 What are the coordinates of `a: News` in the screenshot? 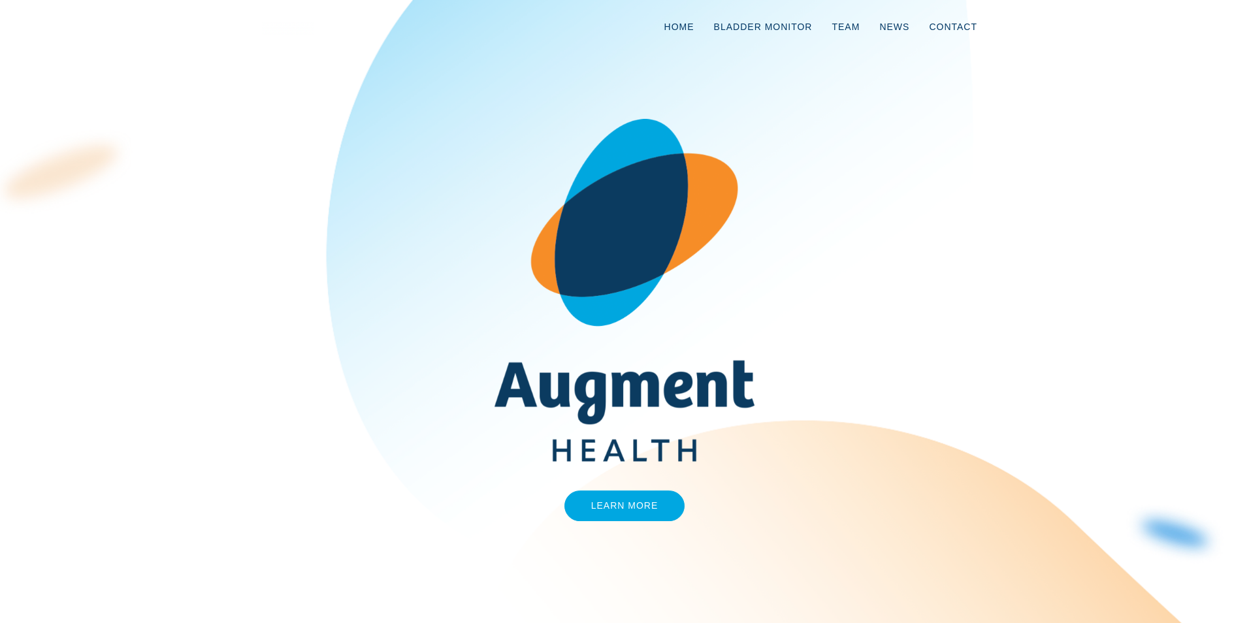 It's located at (895, 27).